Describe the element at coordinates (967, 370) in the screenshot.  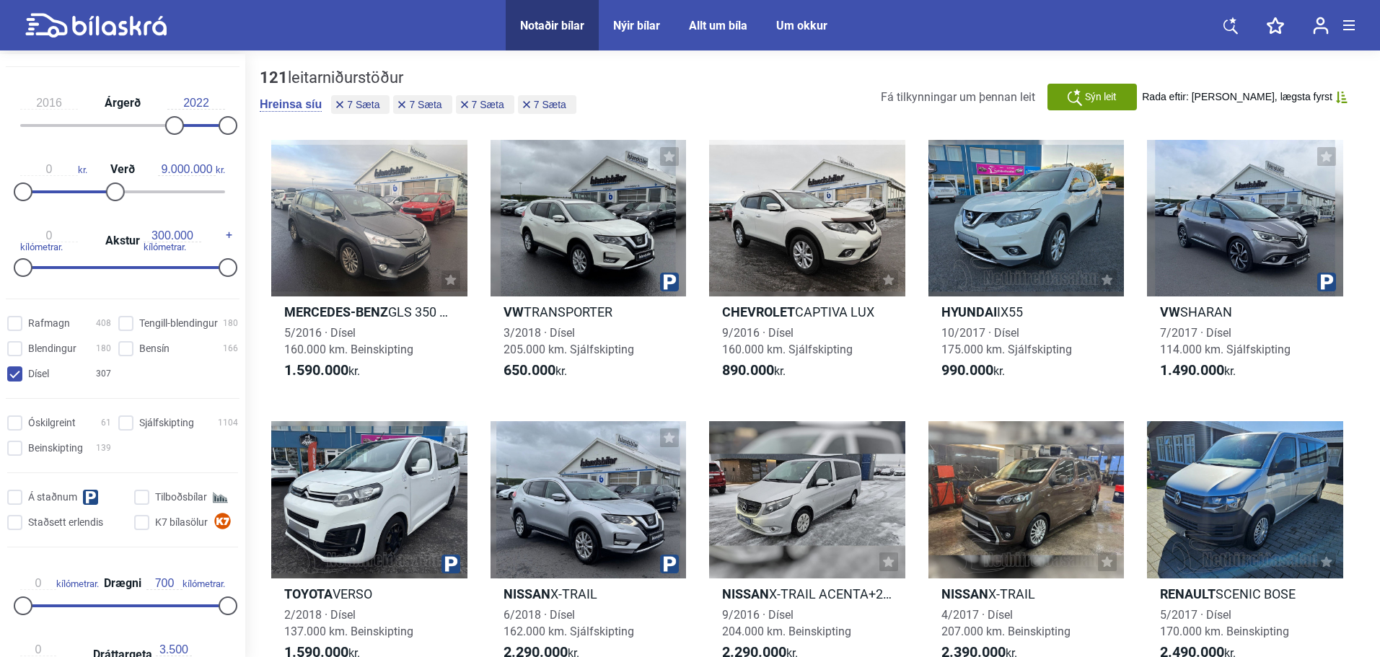
I see `font: 990.000` at that location.